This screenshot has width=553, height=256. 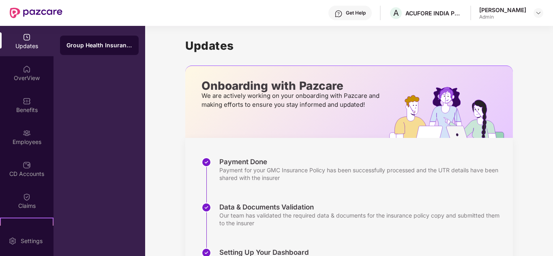 I want to click on div: Our team has validated the required data & documents for the insurance policy copy and submitted ..., so click(x=362, y=220).